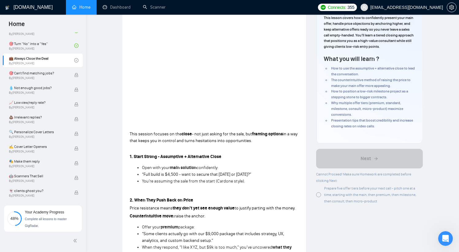  Describe the element at coordinates (38, 73) in the screenshot. I see `span: 🎯 Can't find matching jobs?` at that location.